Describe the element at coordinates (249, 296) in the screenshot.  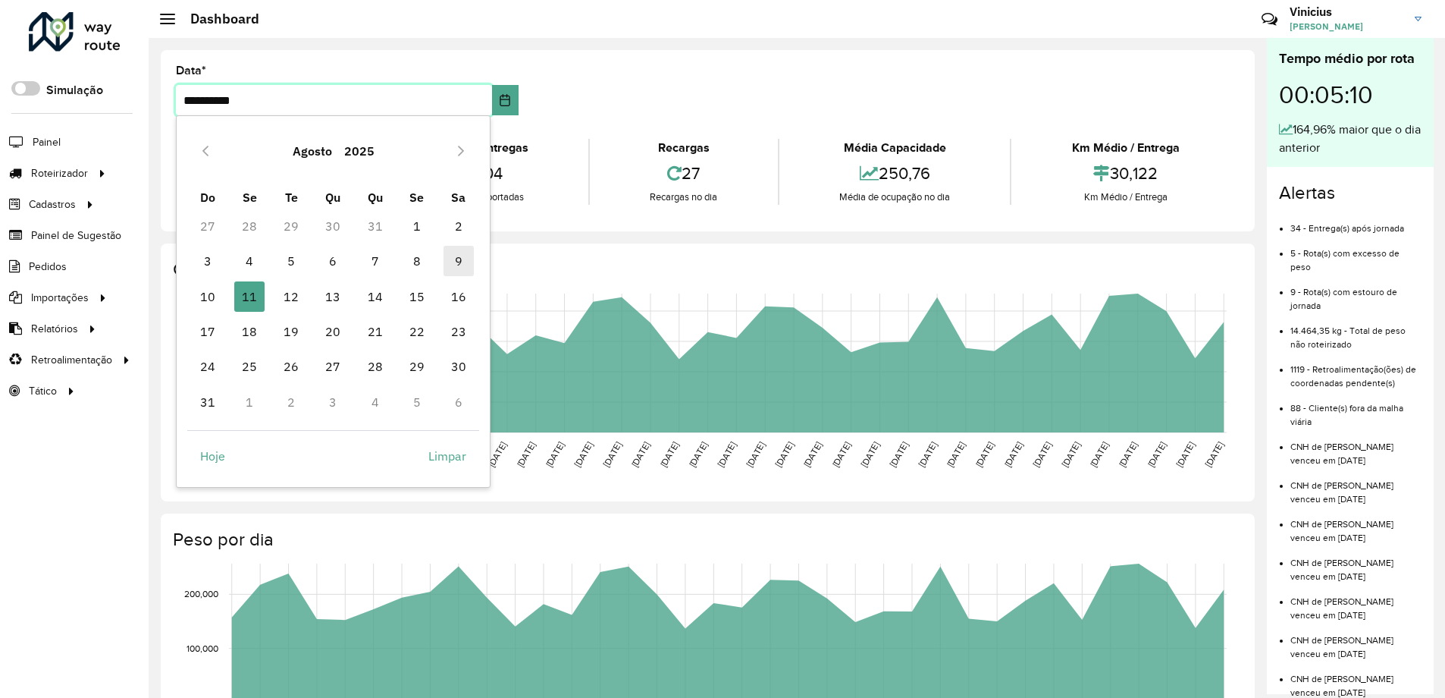
I see `td: 11` at that location.